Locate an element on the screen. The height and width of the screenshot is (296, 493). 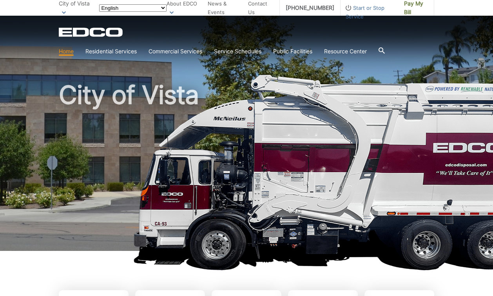
select: Select a language is located at coordinates (133, 8).